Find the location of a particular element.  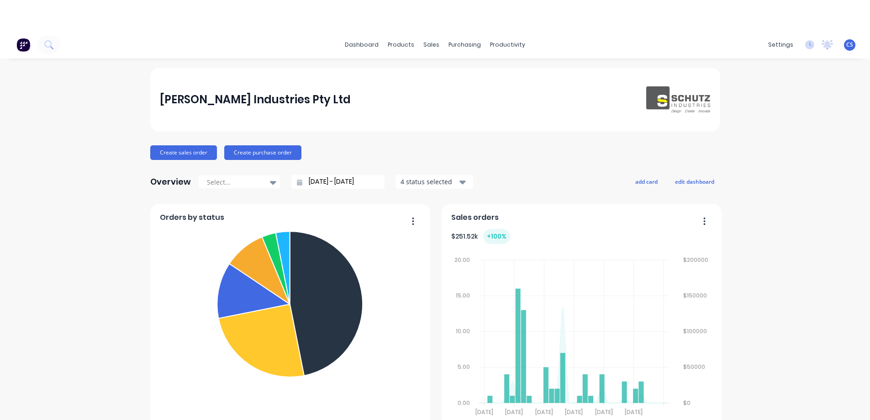

tspan: $0 is located at coordinates (687, 402).